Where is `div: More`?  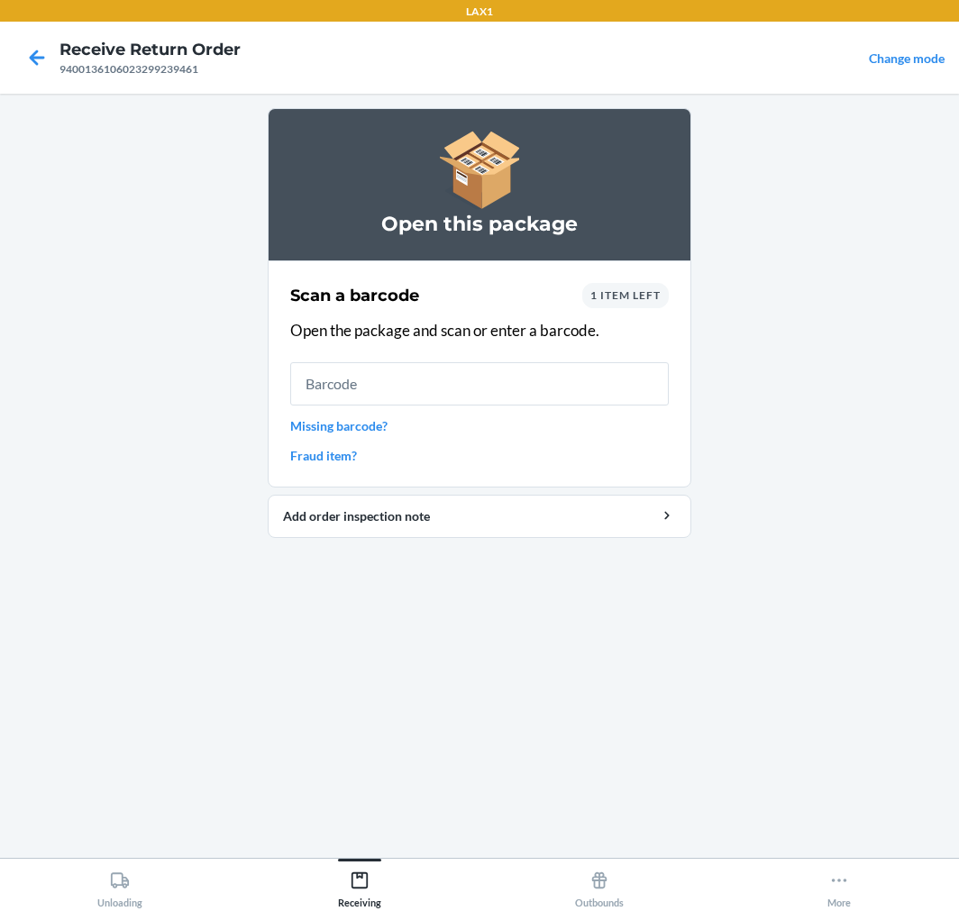 div: More is located at coordinates (839, 886).